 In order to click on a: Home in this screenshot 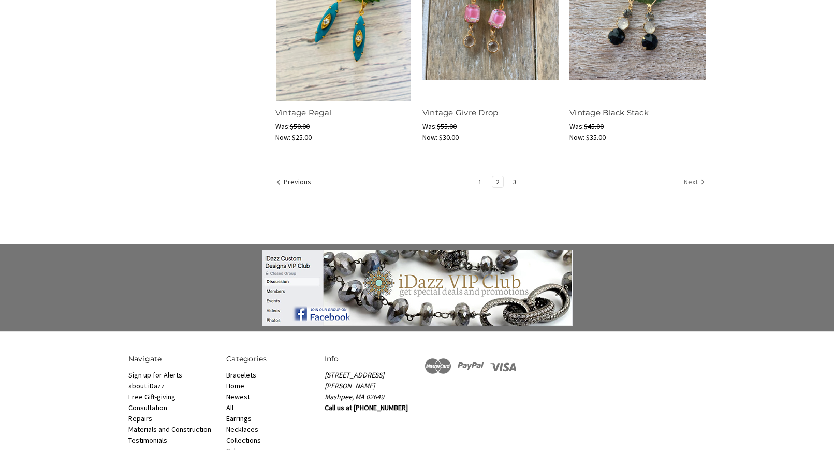, I will do `click(235, 386)`.